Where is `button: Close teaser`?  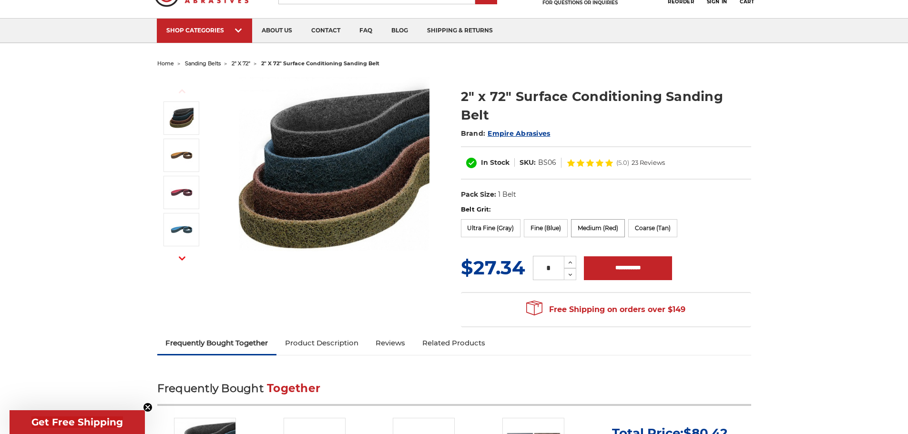
button: Close teaser is located at coordinates (148, 407).